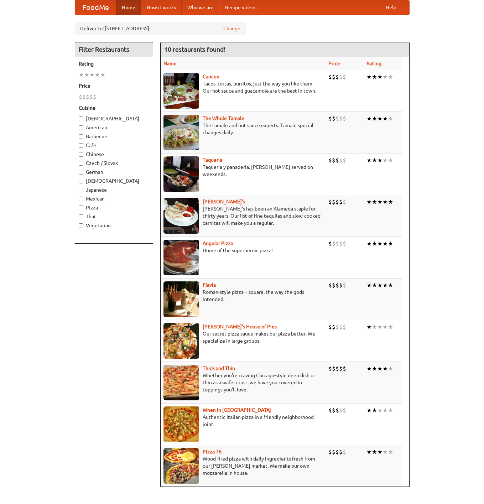 The image size is (484, 504). What do you see at coordinates (81, 172) in the screenshot?
I see `input: German` at bounding box center [81, 172].